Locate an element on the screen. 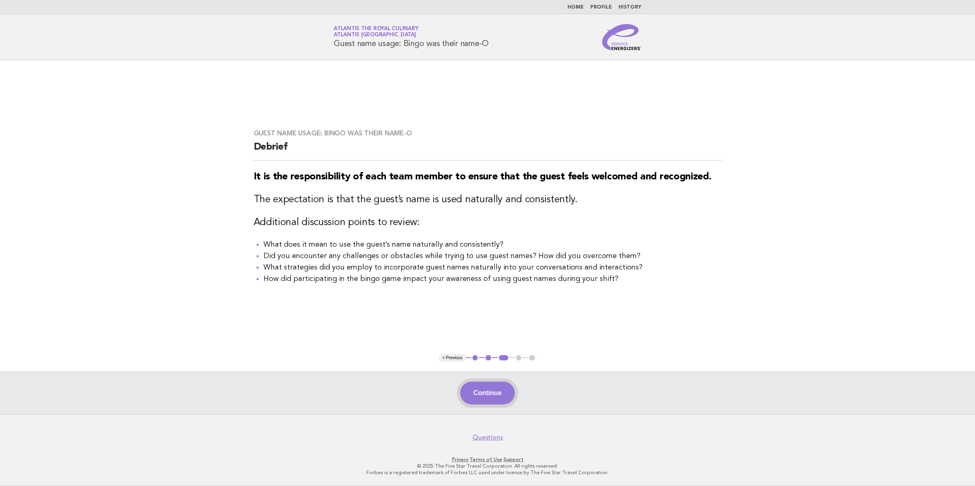 The width and height of the screenshot is (975, 486). li: What does it mean to use the guest’s name naturally and consistently? is located at coordinates (493, 245).